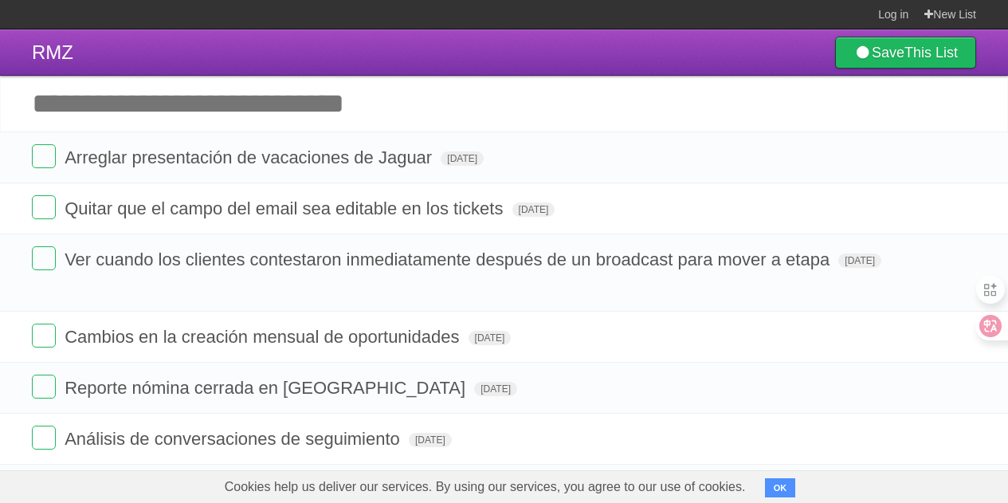  I want to click on span: Arreglar presentación de vacaciones de Jaguar, so click(250, 157).